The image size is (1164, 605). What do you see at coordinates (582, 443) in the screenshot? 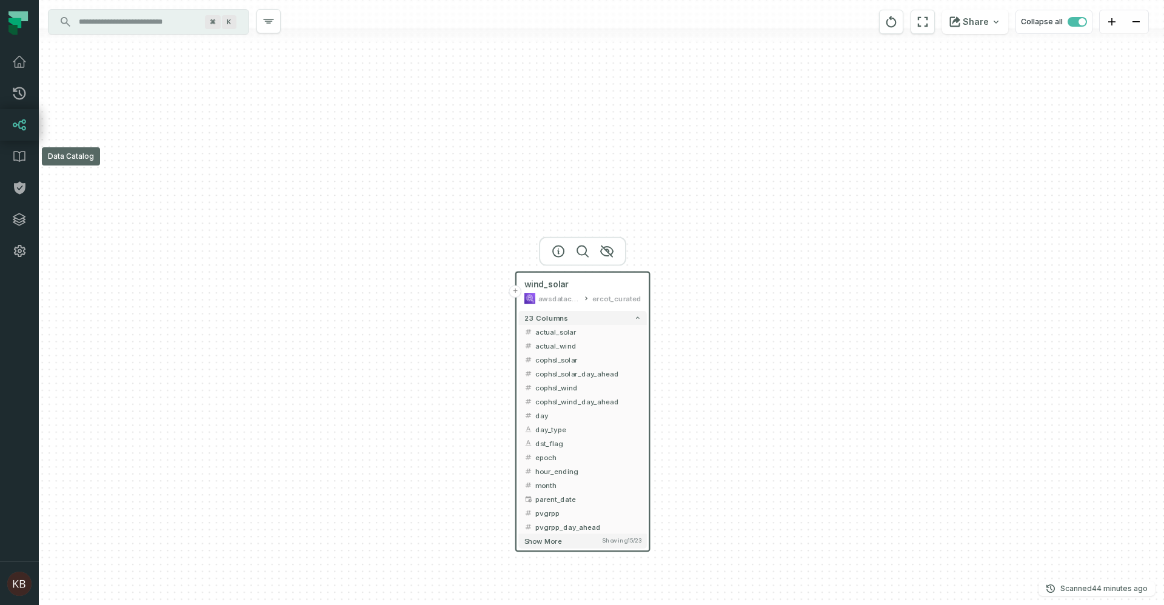
I see `button: dst_flag` at bounding box center [582, 443].